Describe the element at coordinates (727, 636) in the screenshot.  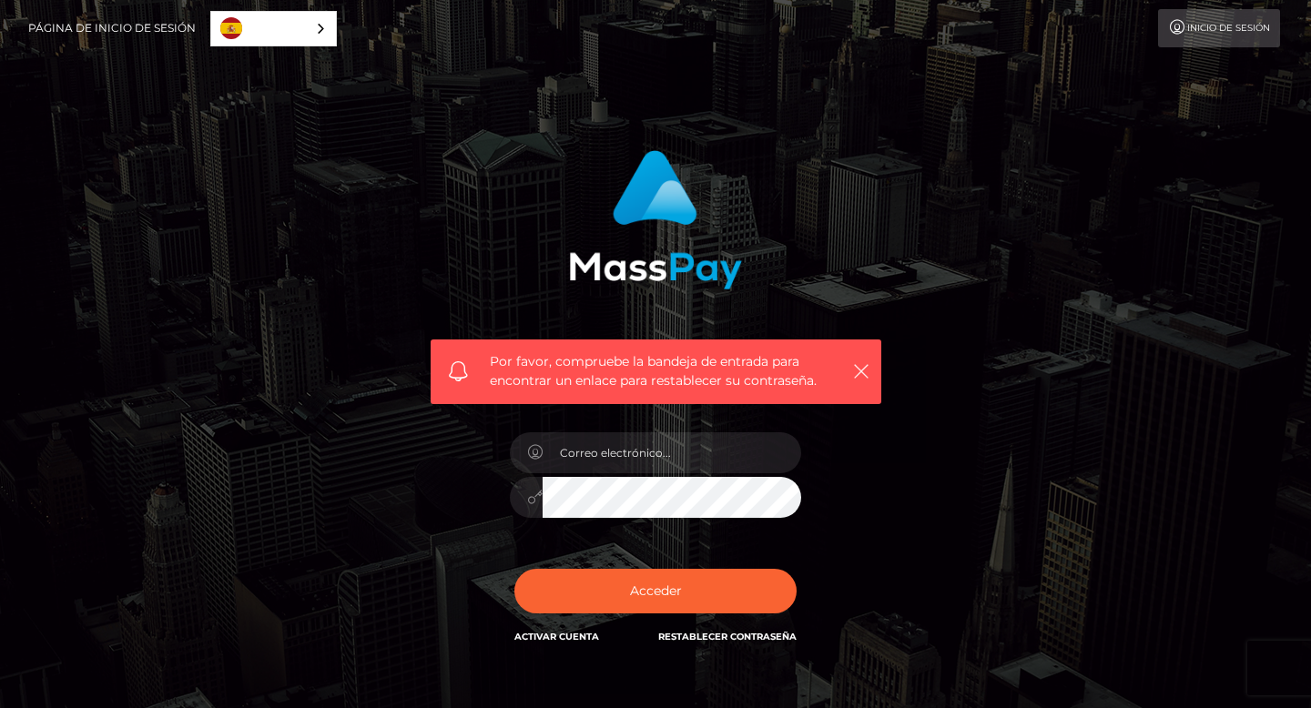
I see `a: Restablecer contraseña` at that location.